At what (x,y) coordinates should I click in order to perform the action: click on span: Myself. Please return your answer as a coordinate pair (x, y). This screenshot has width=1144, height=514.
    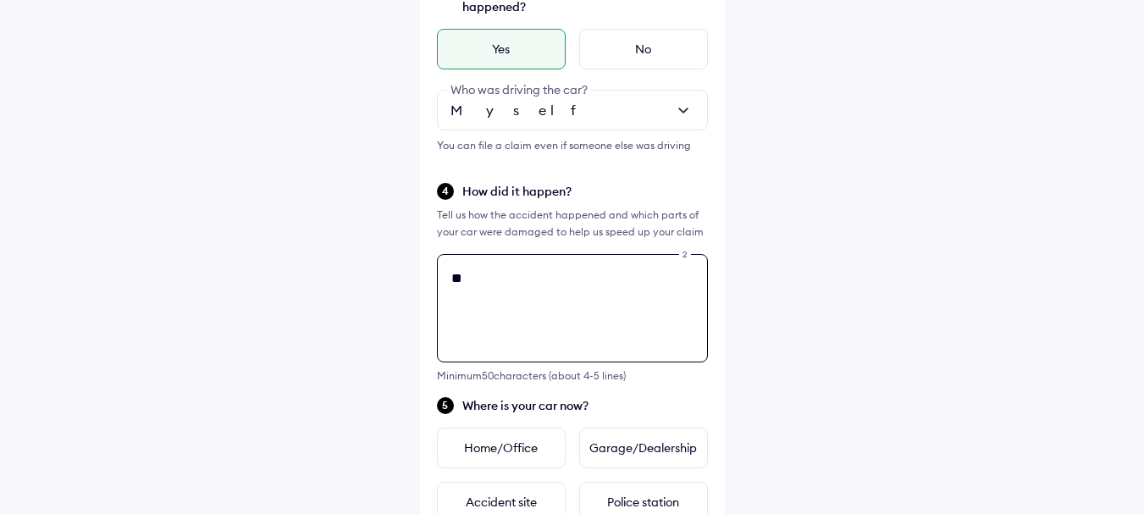
    Looking at the image, I should click on (520, 110).